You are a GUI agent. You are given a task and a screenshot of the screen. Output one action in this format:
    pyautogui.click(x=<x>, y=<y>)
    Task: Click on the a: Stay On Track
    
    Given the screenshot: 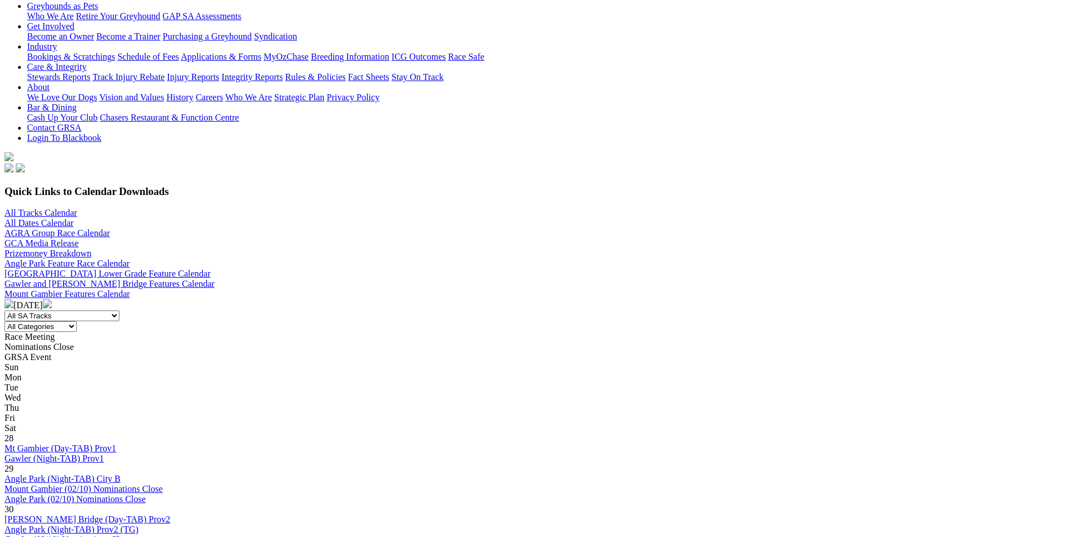 What is the action you would take?
    pyautogui.click(x=418, y=77)
    